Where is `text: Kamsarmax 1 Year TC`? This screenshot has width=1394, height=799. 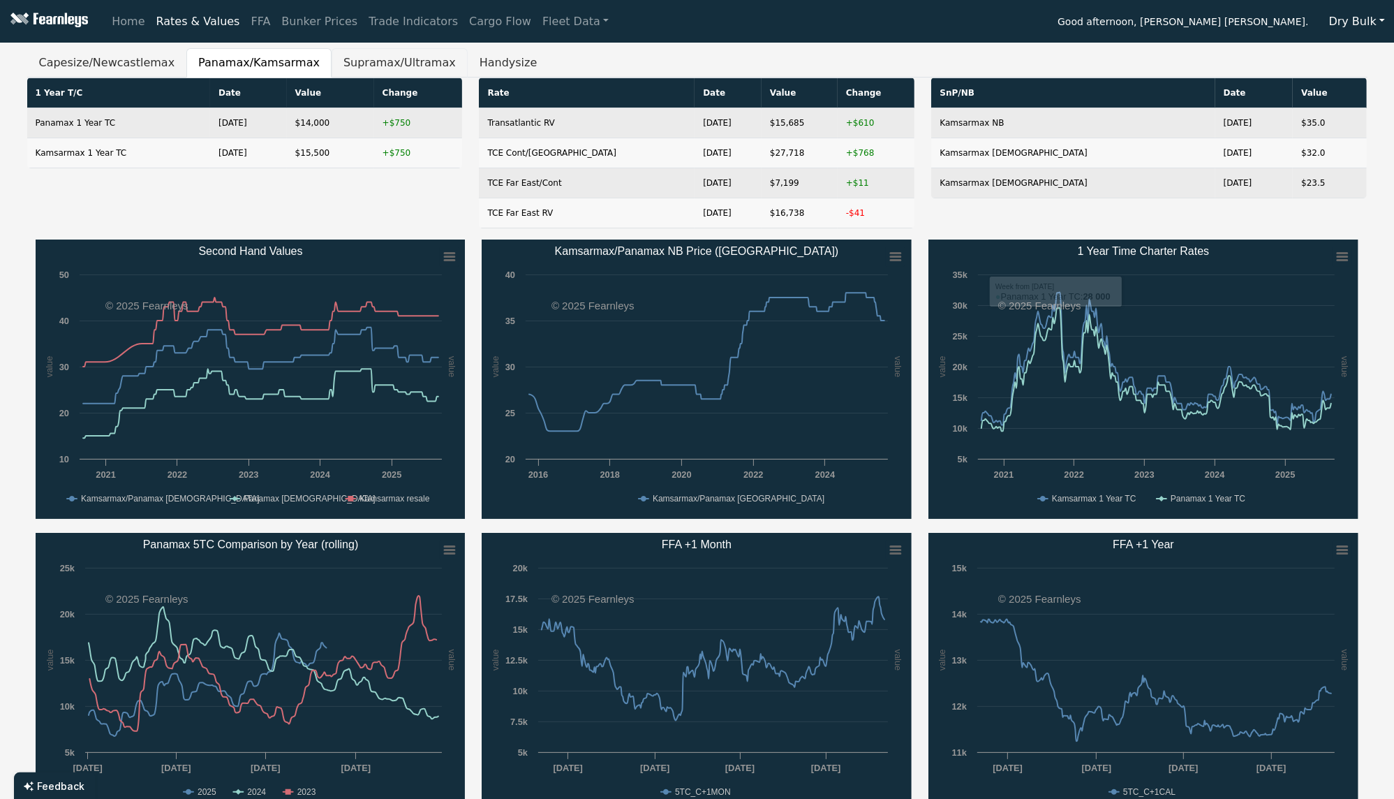 text: Kamsarmax 1 Year TC is located at coordinates (1094, 499).